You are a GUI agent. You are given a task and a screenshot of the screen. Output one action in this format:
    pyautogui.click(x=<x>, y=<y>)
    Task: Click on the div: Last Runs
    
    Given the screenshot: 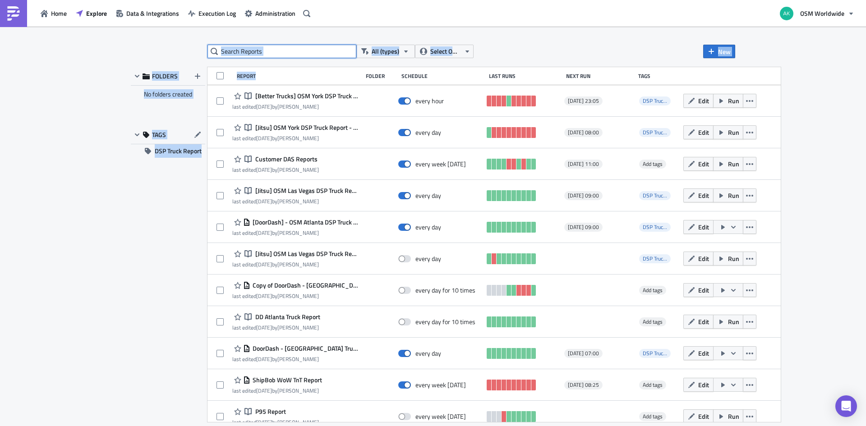 What is the action you would take?
    pyautogui.click(x=525, y=76)
    